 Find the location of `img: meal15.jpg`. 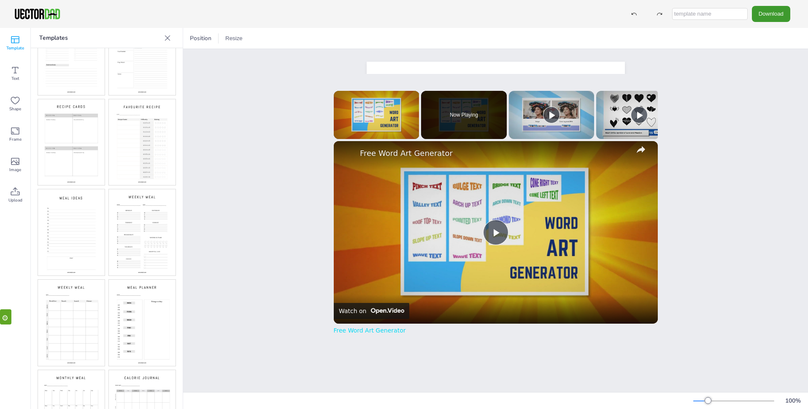

img: meal15.jpg is located at coordinates (71, 232).